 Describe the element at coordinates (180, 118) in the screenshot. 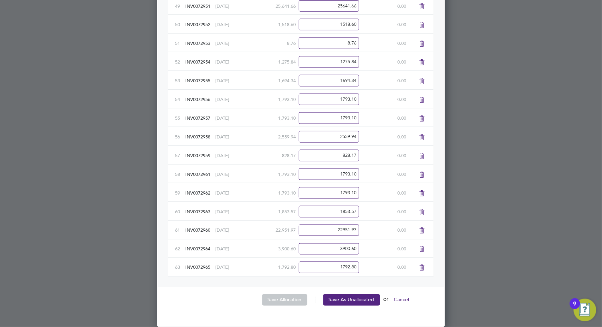

I see `div: 55` at that location.